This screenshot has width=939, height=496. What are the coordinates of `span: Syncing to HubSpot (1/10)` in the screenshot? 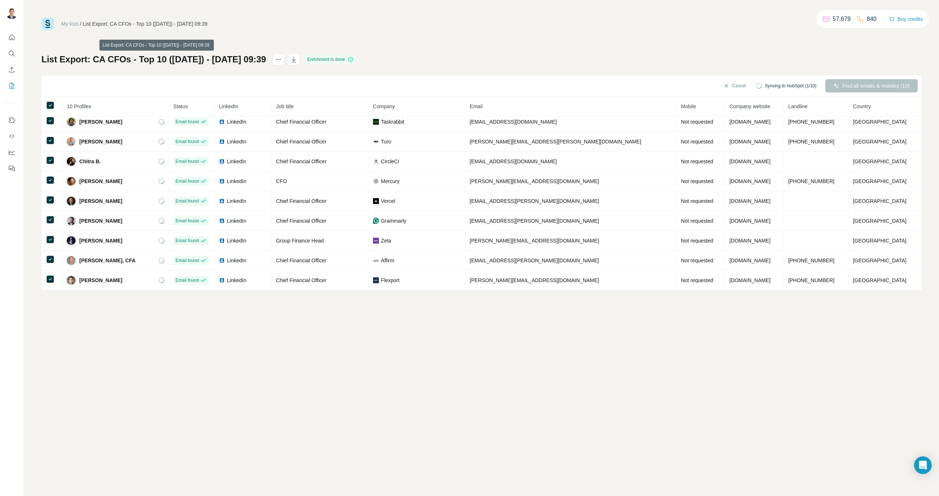 It's located at (791, 86).